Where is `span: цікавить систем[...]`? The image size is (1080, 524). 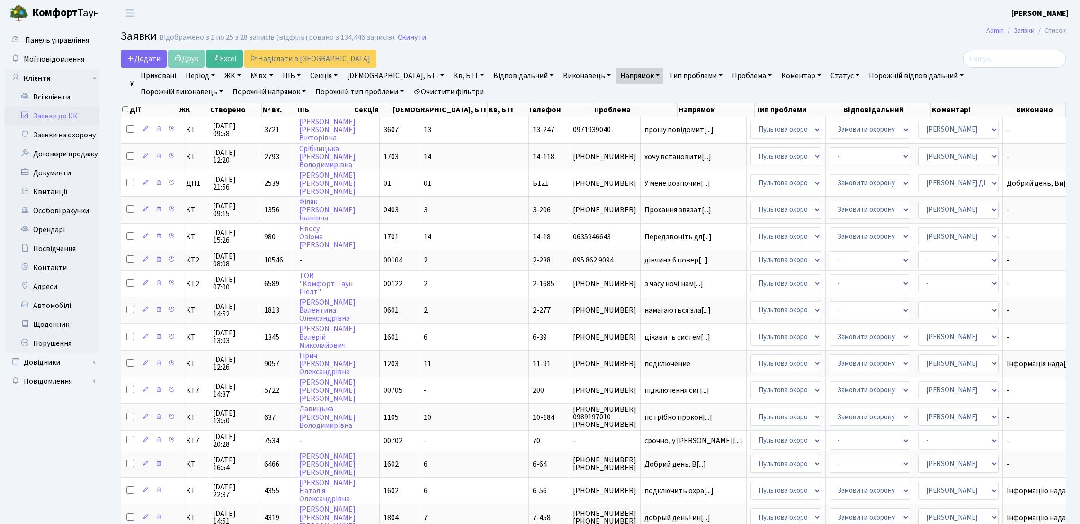 span: цікавить систем[...] is located at coordinates (677, 337).